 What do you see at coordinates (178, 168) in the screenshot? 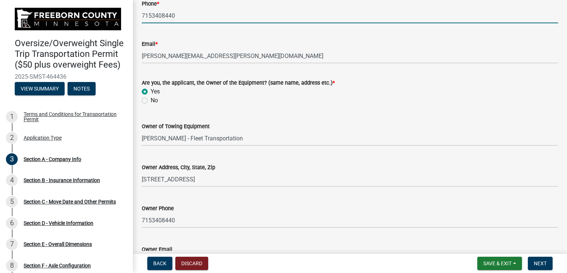
I see `label: Owner Address, City, State, Zip` at bounding box center [178, 168].